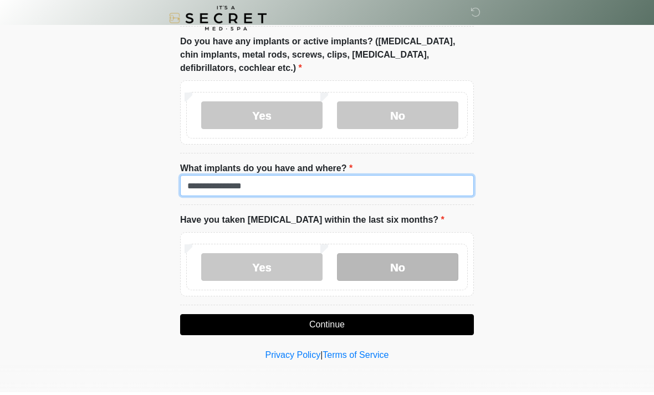 The image size is (654, 395). What do you see at coordinates (355, 358) in the screenshot?
I see `a: Terms of Service` at bounding box center [355, 358].